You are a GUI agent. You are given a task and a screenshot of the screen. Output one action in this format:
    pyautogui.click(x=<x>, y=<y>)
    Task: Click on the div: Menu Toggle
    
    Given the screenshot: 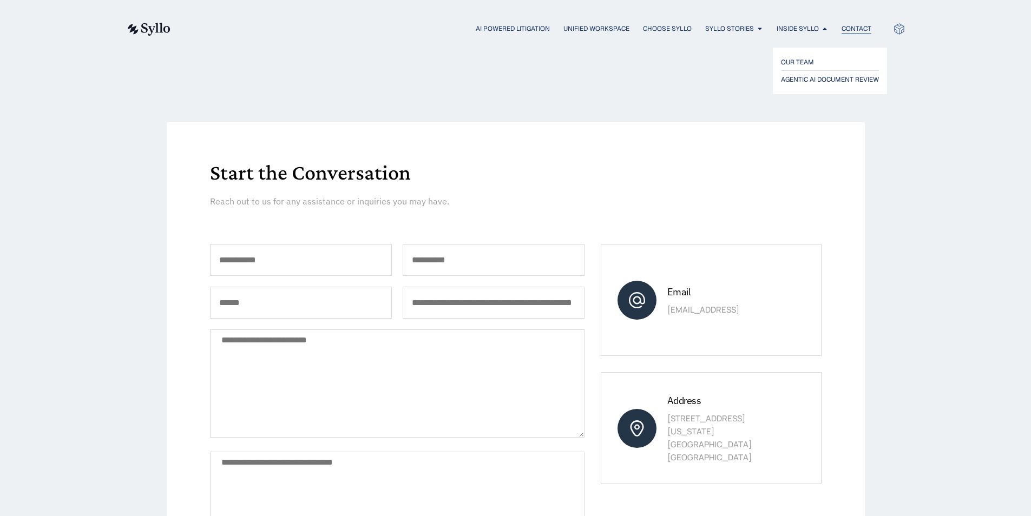 What is the action you would take?
    pyautogui.click(x=532, y=29)
    